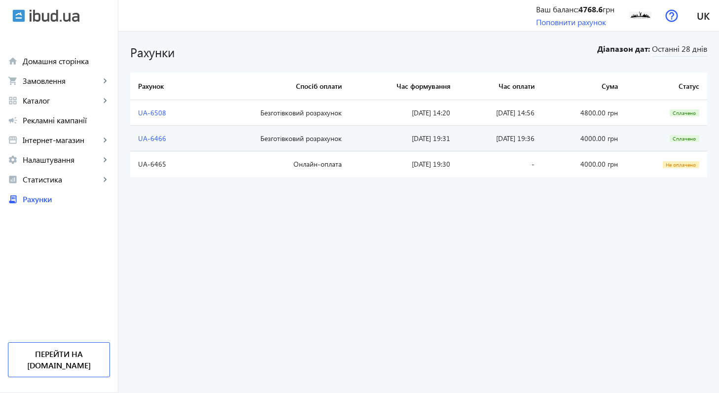  What do you see at coordinates (61, 101) in the screenshot?
I see `span: Каталог` at bounding box center [61, 101].